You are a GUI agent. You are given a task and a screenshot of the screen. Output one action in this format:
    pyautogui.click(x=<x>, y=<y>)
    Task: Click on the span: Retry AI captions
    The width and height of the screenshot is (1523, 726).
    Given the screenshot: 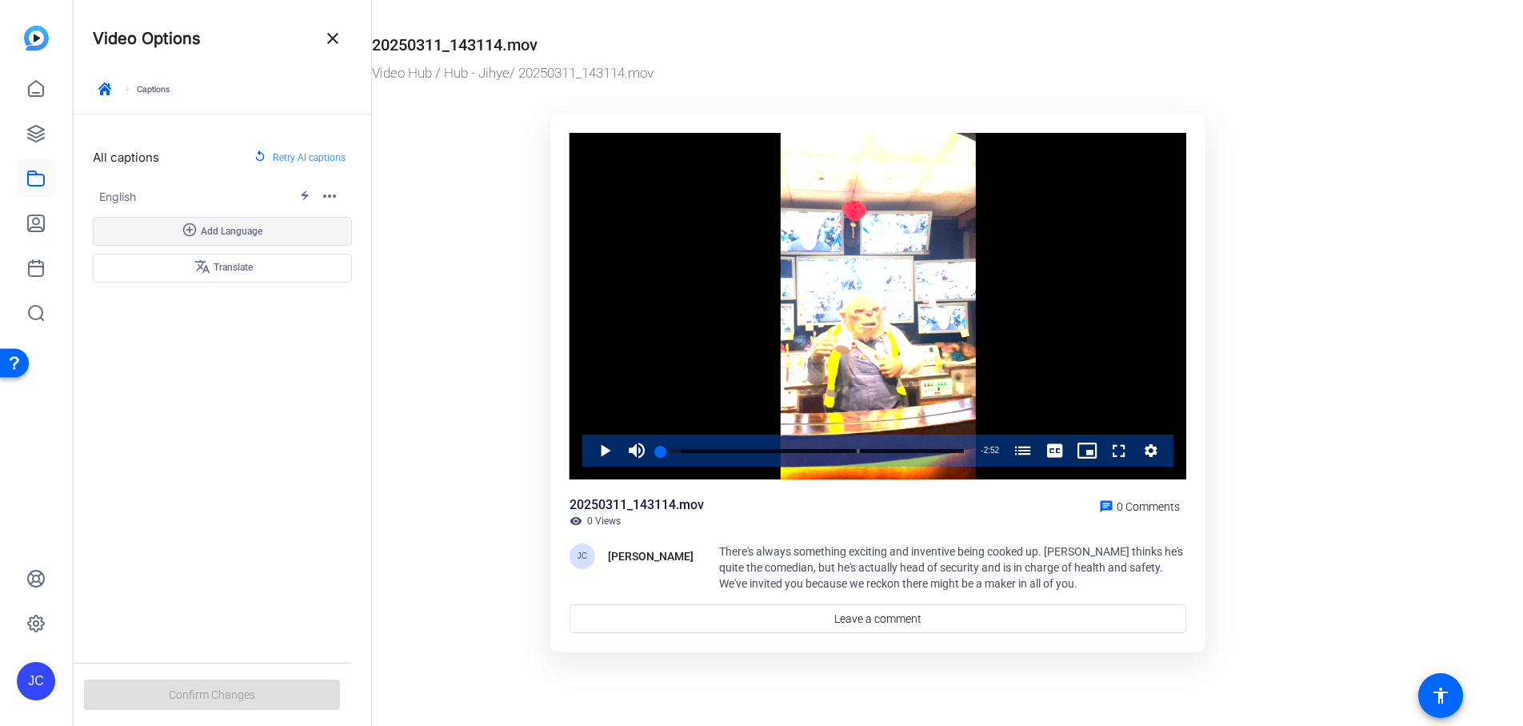 What is the action you would take?
    pyautogui.click(x=309, y=158)
    